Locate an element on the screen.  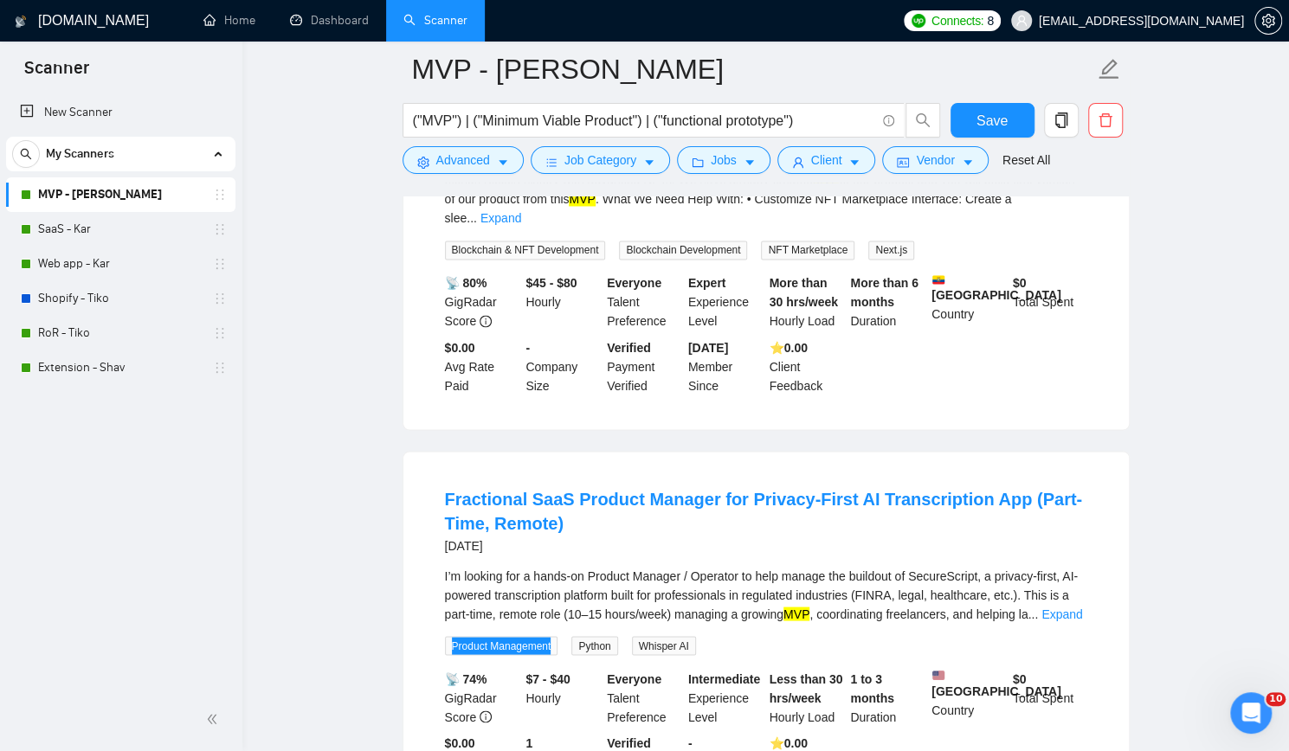
a: Reset All is located at coordinates (1026, 160).